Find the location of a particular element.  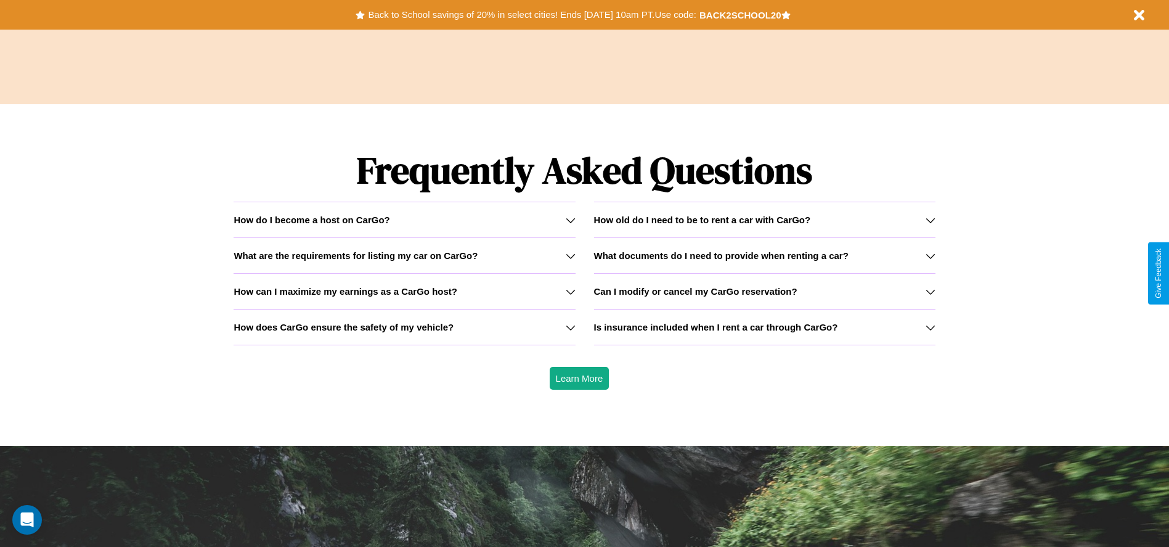

div: Open Intercom Messenger is located at coordinates (27, 519).